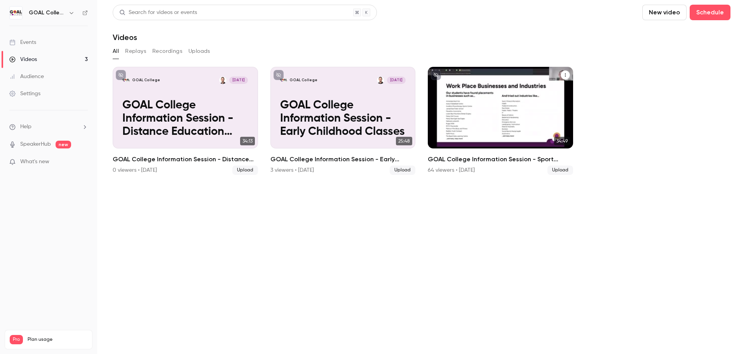  Describe the element at coordinates (26, 77) in the screenshot. I see `div: Audience` at that location.